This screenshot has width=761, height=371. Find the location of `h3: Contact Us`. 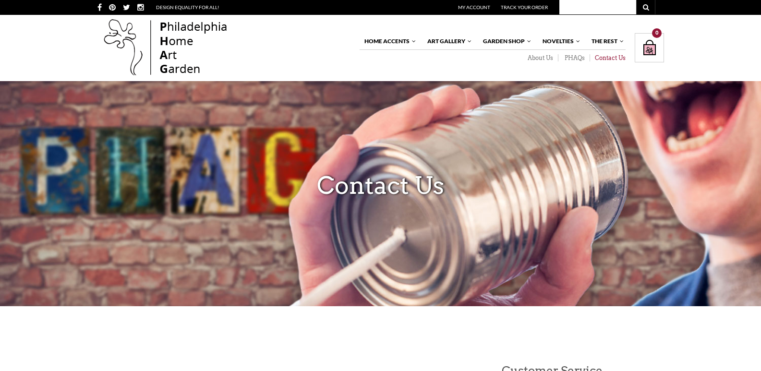

h3: Contact Us is located at coordinates (380, 185).